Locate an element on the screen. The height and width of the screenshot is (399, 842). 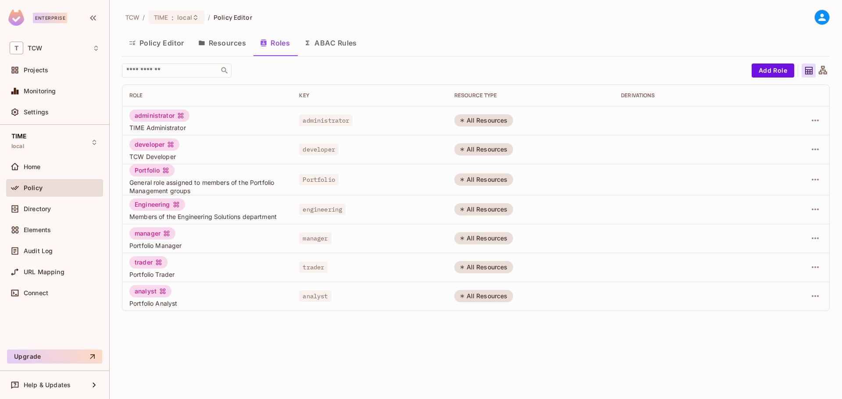
span: Policy Editor is located at coordinates (233, 17).